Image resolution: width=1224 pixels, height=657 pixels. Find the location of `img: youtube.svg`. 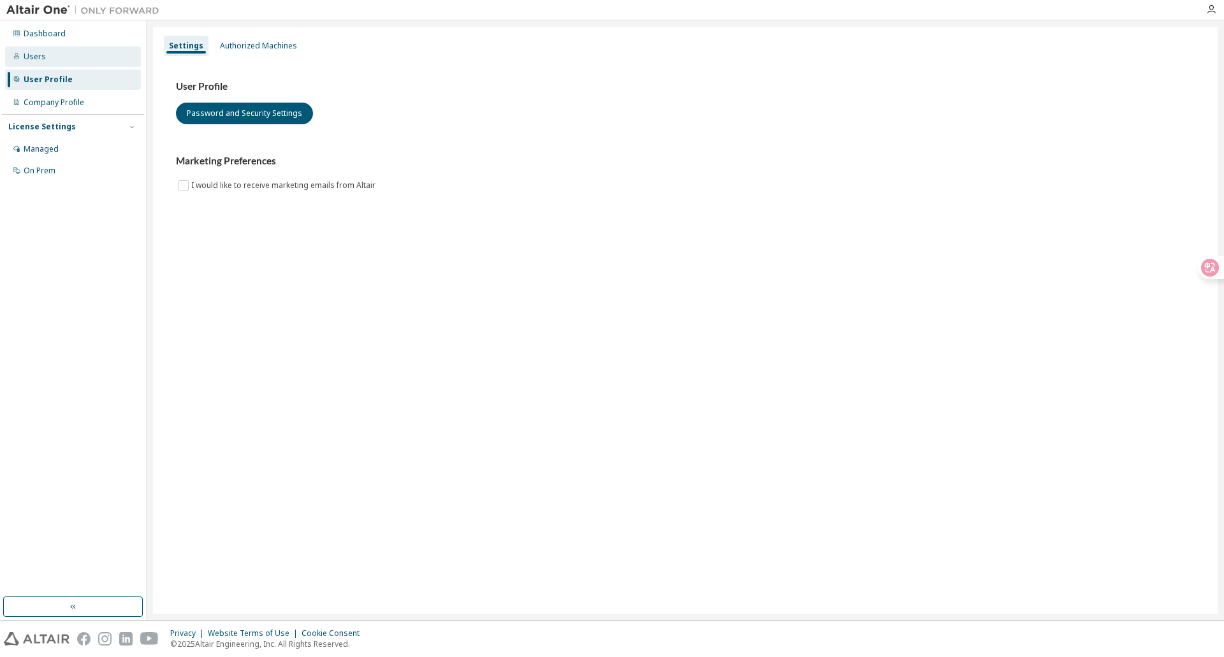

img: youtube.svg is located at coordinates (149, 639).